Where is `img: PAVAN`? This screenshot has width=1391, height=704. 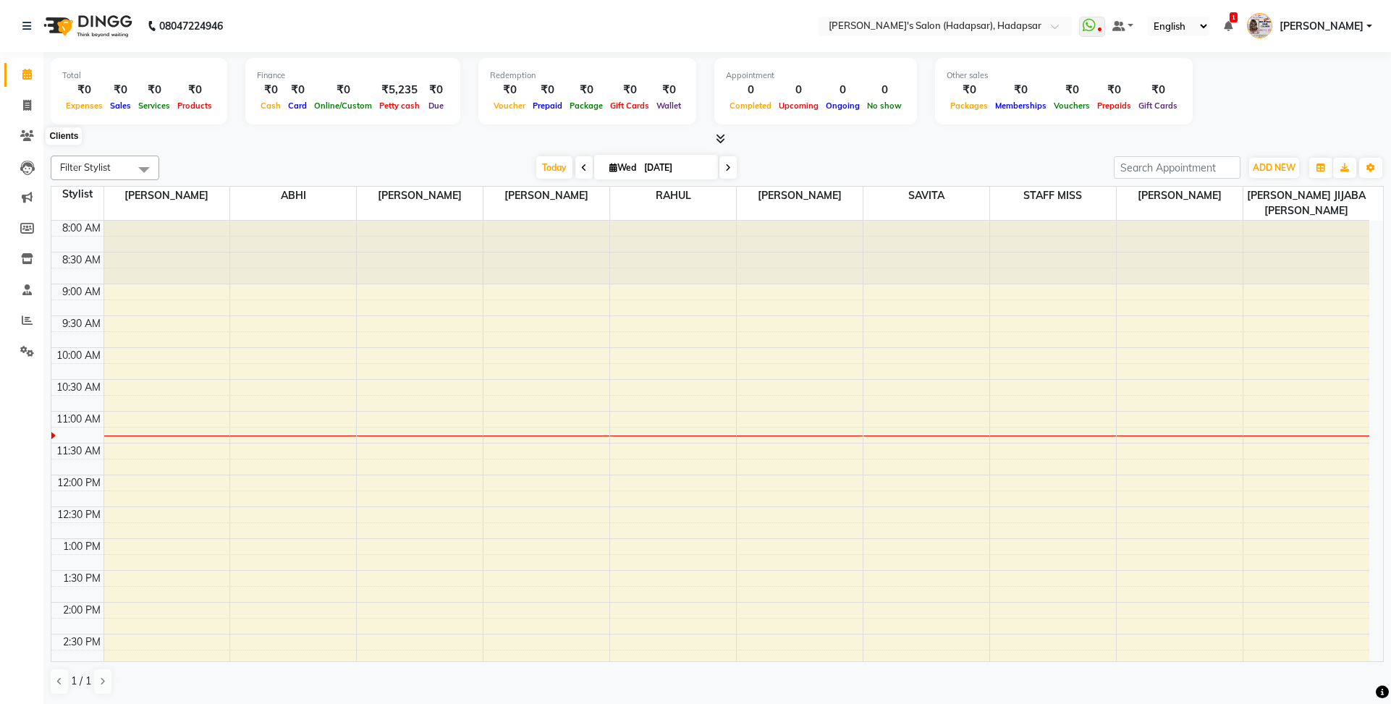 img: PAVAN is located at coordinates (1259, 25).